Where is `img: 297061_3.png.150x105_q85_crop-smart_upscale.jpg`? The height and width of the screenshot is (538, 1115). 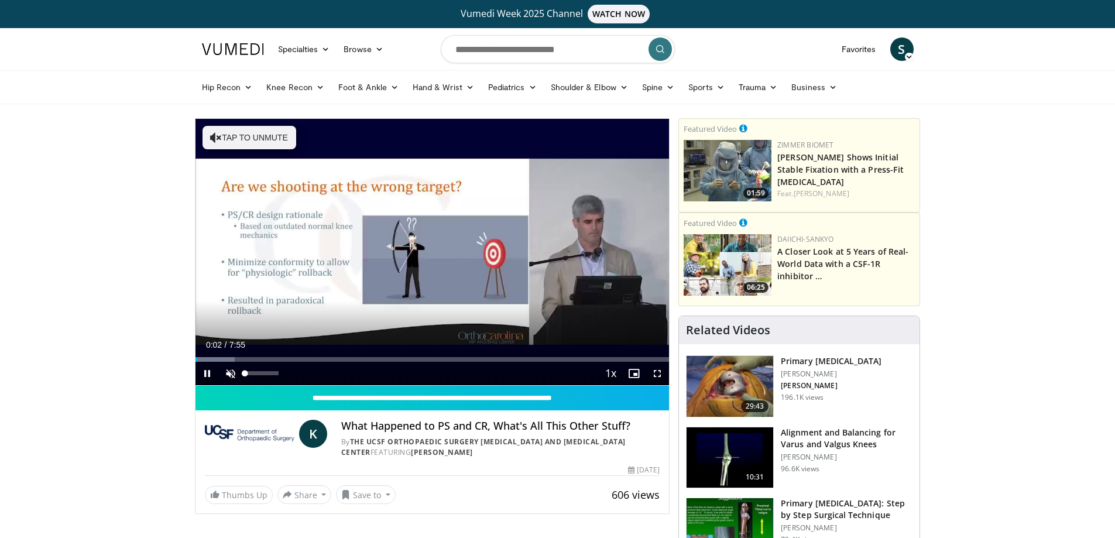
img: 297061_3.png.150x105_q85_crop-smart_upscale.jpg is located at coordinates (730, 386).